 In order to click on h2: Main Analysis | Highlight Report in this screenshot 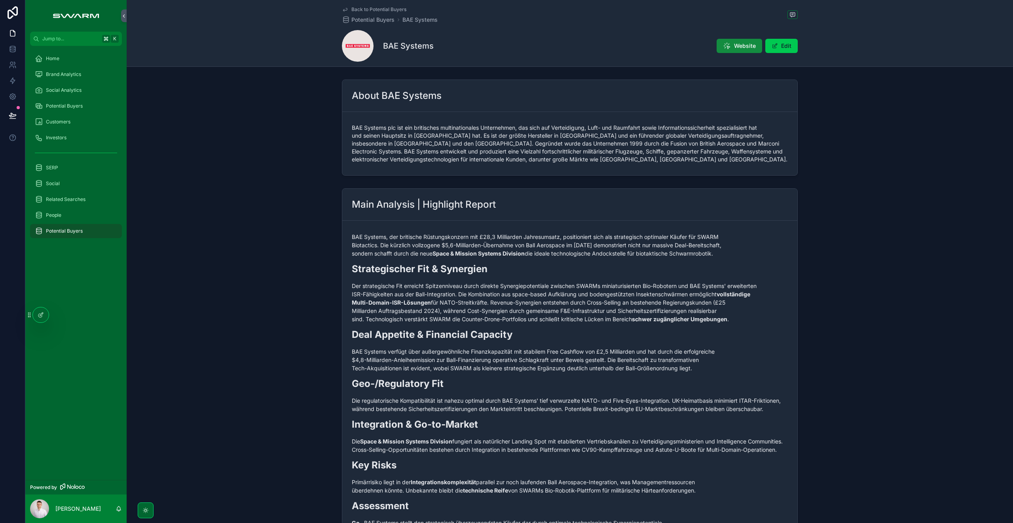, I will do `click(424, 205)`.